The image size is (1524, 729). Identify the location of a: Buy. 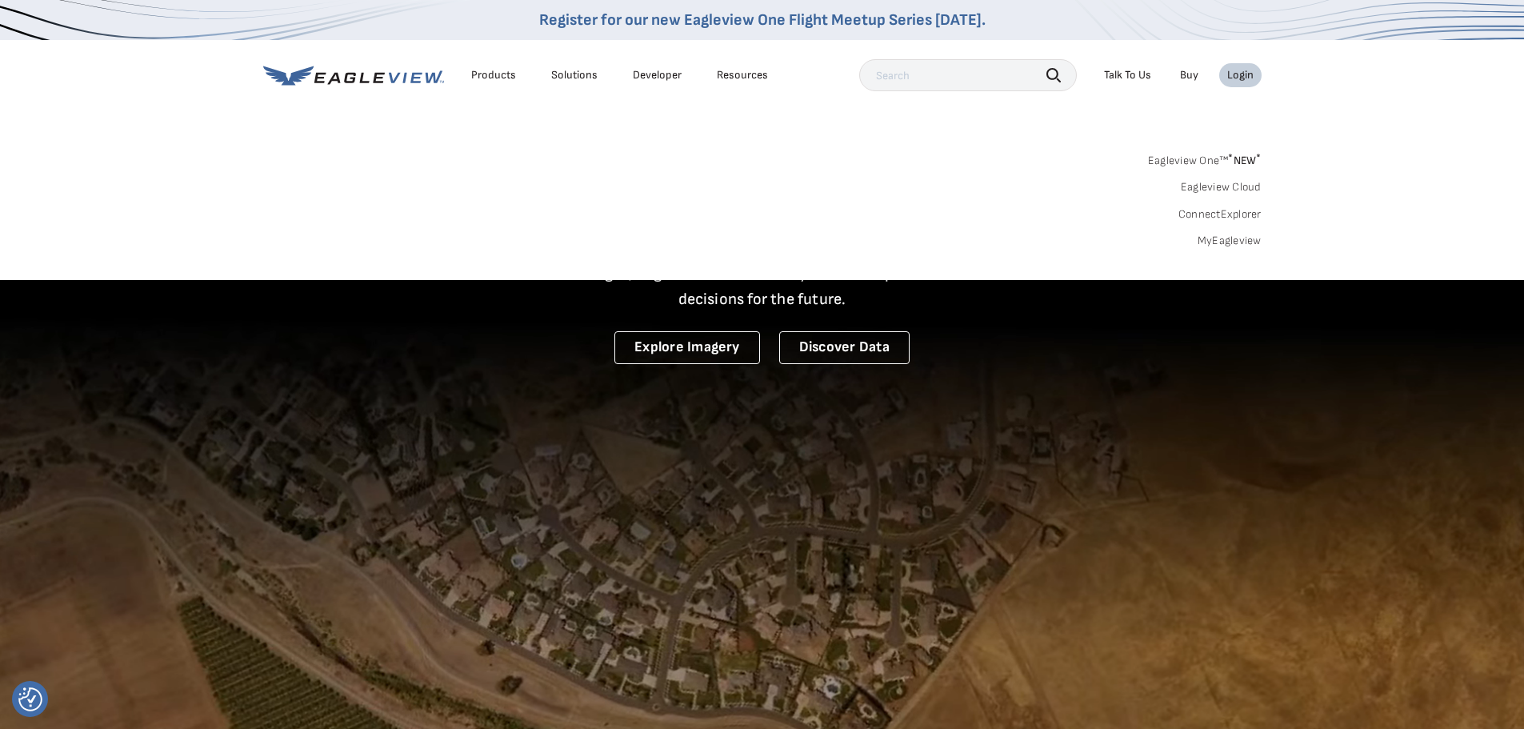
(1188, 75).